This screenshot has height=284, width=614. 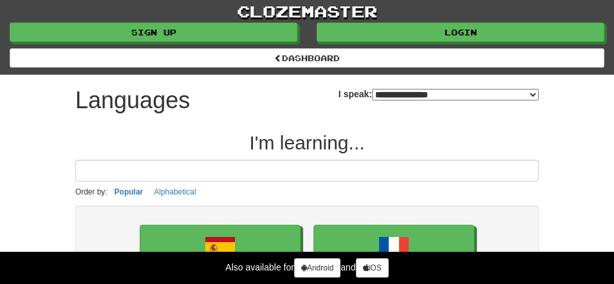 I want to click on h2: I'm learning..., so click(x=307, y=142).